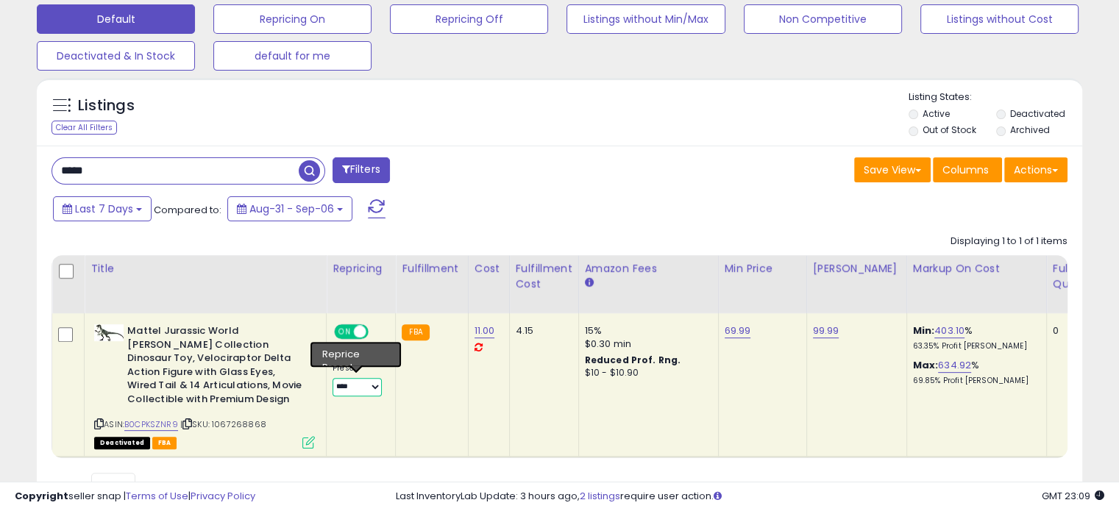 The image size is (1119, 511). Describe the element at coordinates (646, 344) in the screenshot. I see `div: $0.30 min` at that location.